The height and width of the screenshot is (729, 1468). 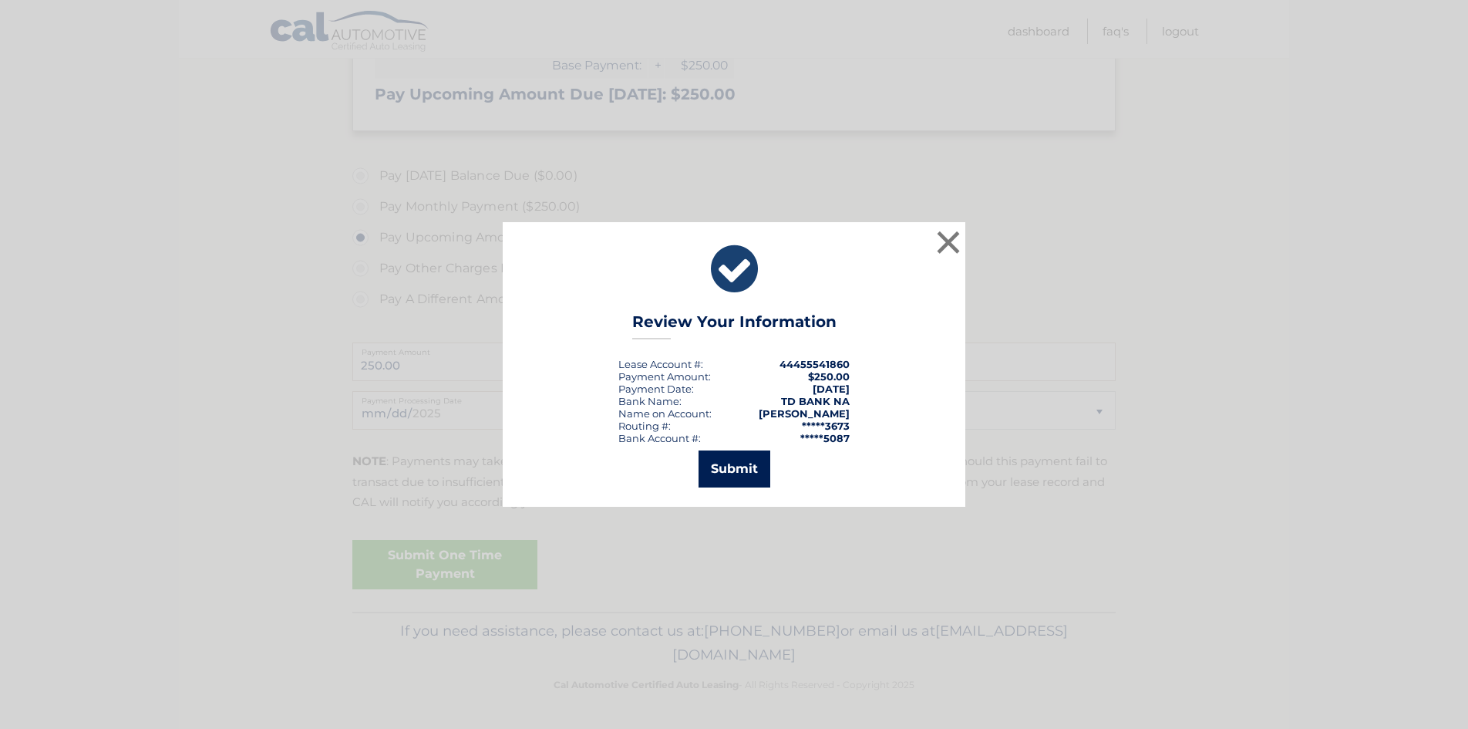 What do you see at coordinates (655, 389) in the screenshot?
I see `span: Payment Date` at bounding box center [655, 389].